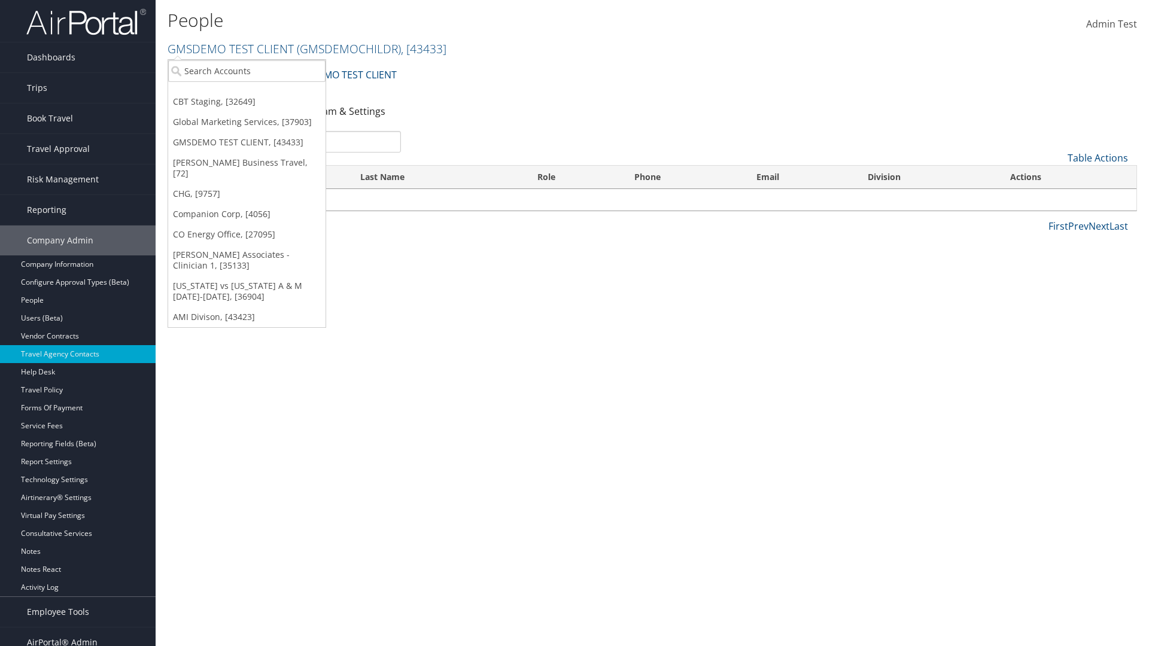 Image resolution: width=1149 pixels, height=646 pixels. What do you see at coordinates (438, 177) in the screenshot?
I see `th: Last Name: activate to sort column ascending` at bounding box center [438, 177].